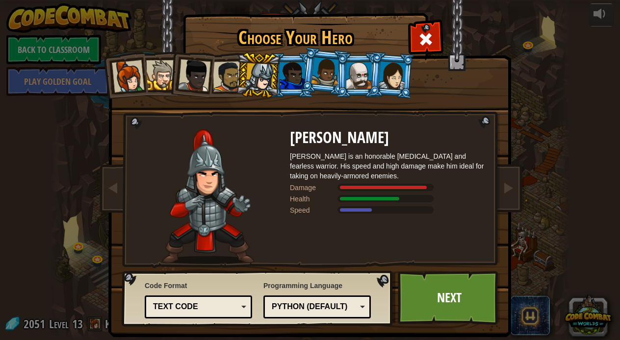 The height and width of the screenshot is (340, 620). Describe the element at coordinates (388, 210) in the screenshot. I see `div: Moves at 8 meters per second.` at that location.